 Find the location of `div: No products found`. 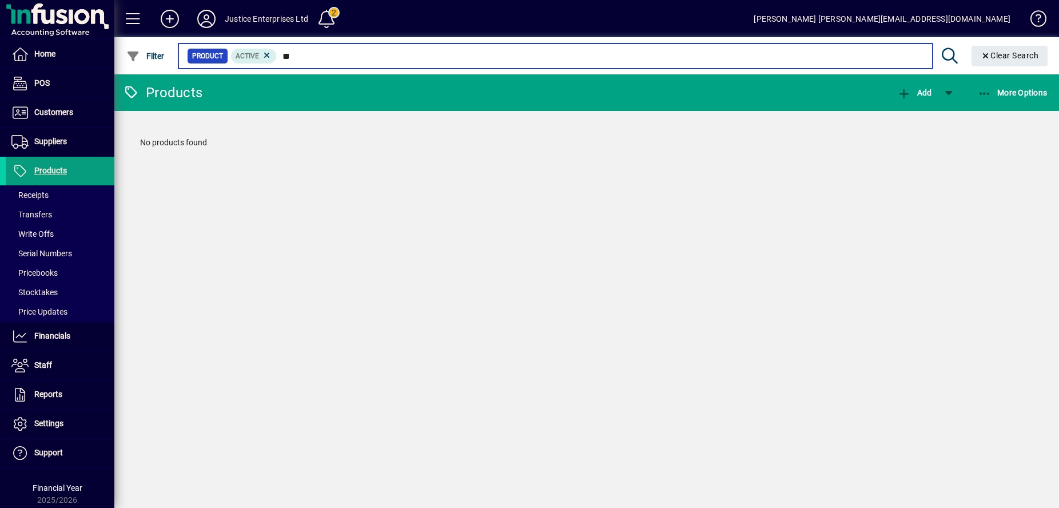

div: No products found is located at coordinates (587, 142).